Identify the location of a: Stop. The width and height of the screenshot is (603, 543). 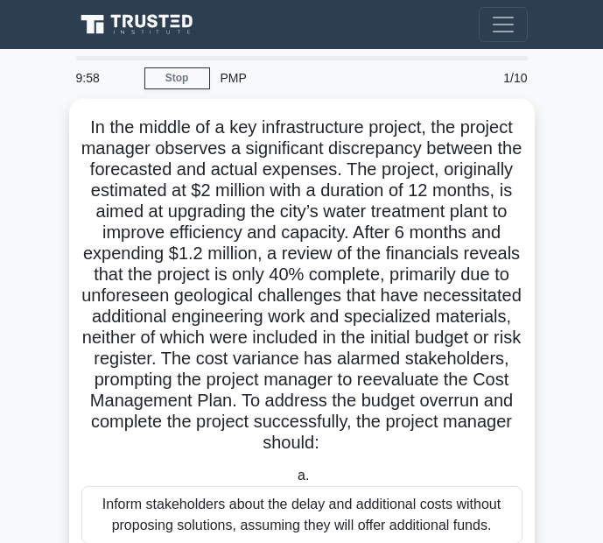
(177, 78).